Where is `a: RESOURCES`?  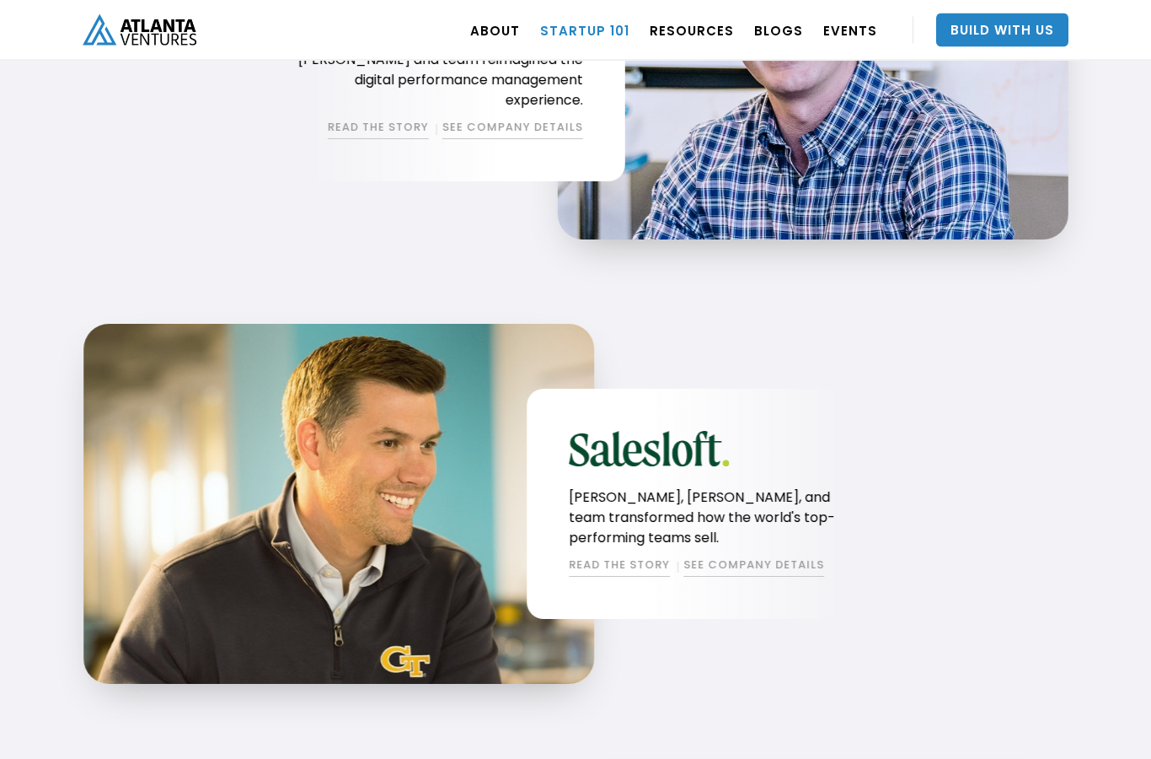
a: RESOURCES is located at coordinates (692, 30).